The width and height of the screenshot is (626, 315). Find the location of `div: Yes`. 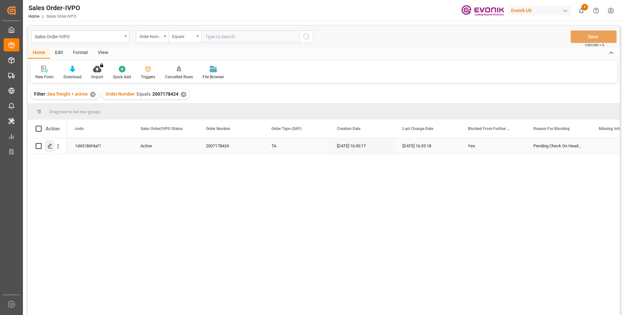

div: Yes is located at coordinates (493, 146).